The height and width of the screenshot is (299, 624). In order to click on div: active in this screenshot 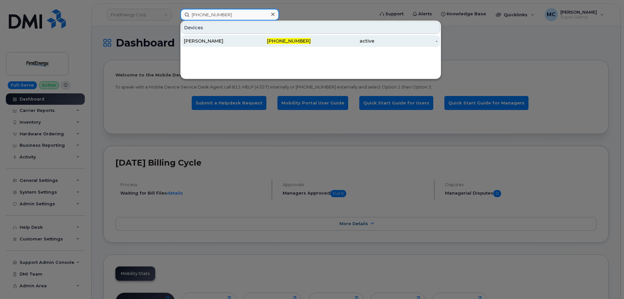, I will do `click(342, 41)`.